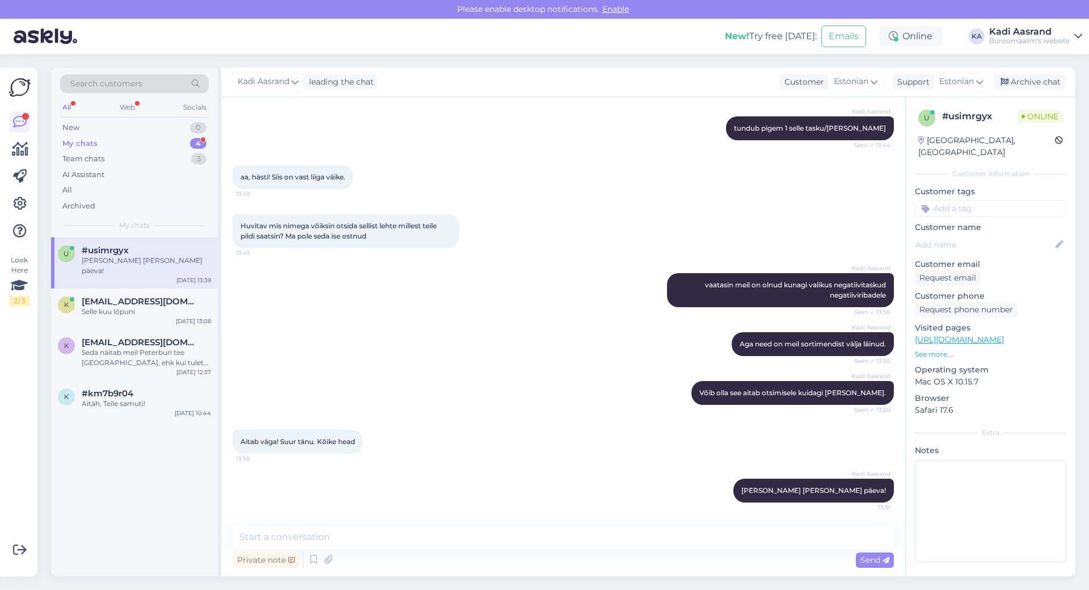  Describe the element at coordinates (991, 227) in the screenshot. I see `p: Customer name` at that location.